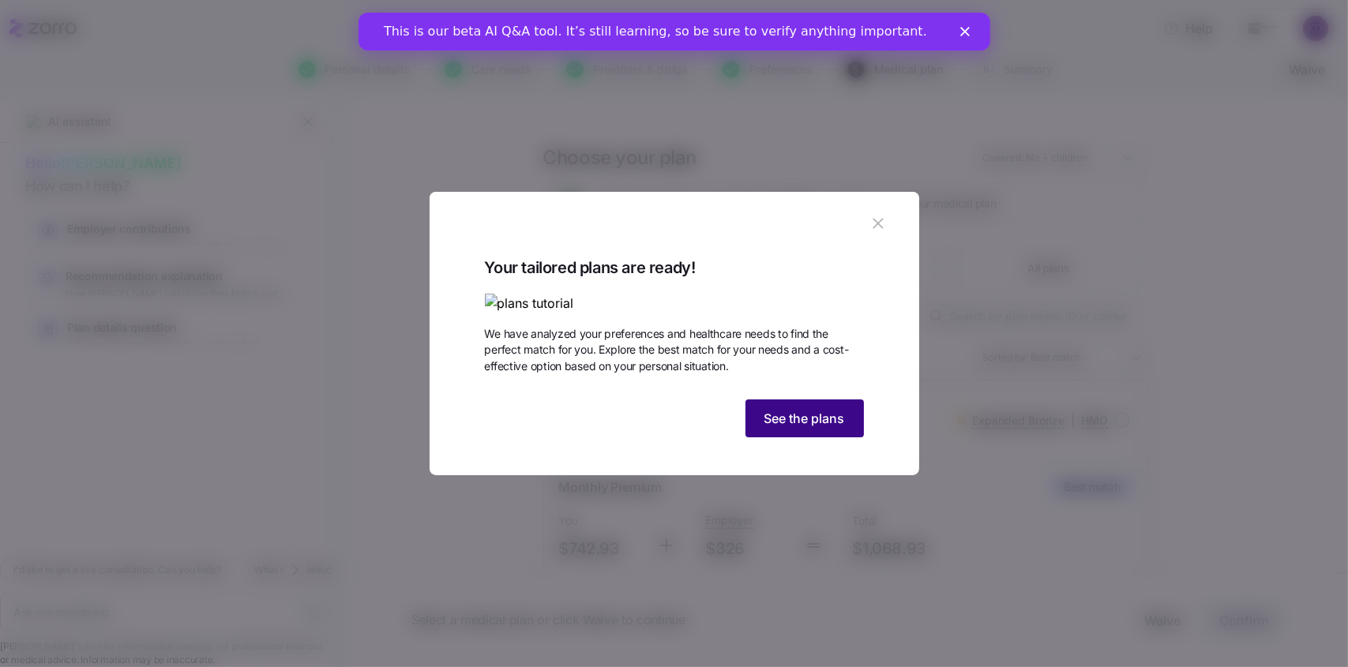 Image resolution: width=1348 pixels, height=667 pixels. I want to click on span: Your tailored plans are ready!, so click(674, 268).